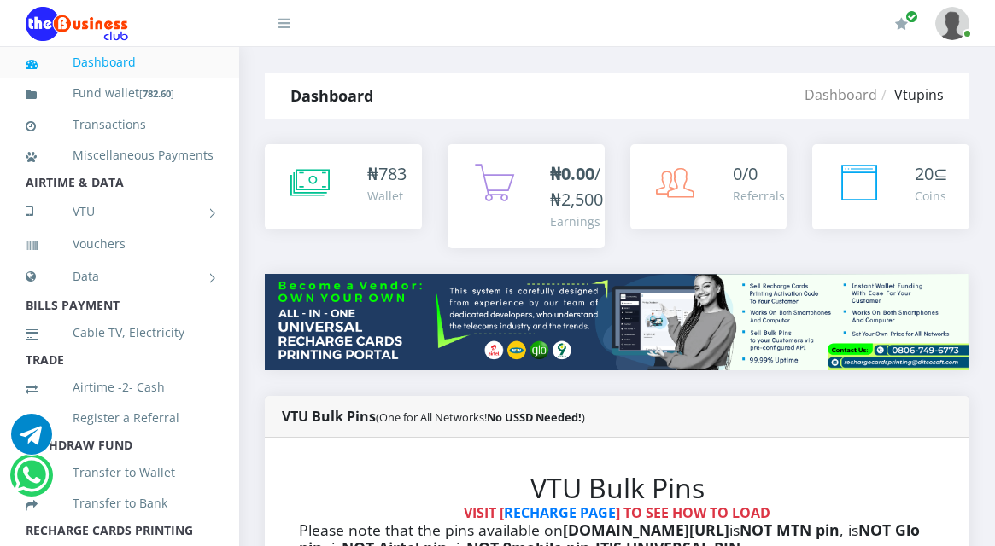  What do you see at coordinates (120, 212) in the screenshot?
I see `a: VTU` at bounding box center [120, 212].